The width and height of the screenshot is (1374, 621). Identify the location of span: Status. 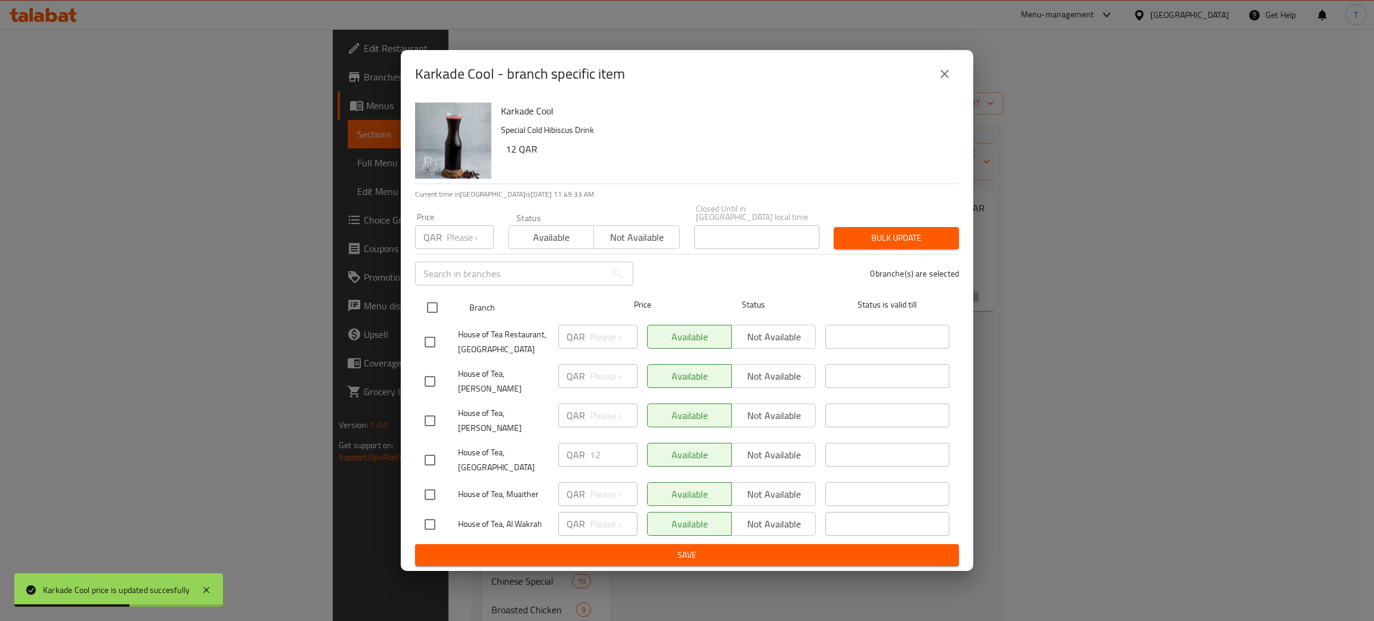
(754, 305).